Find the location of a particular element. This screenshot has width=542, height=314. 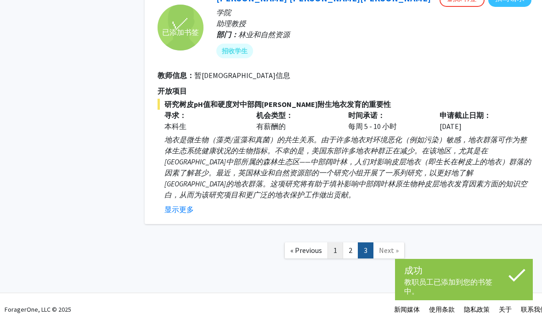

a: 2 is located at coordinates (351, 251).